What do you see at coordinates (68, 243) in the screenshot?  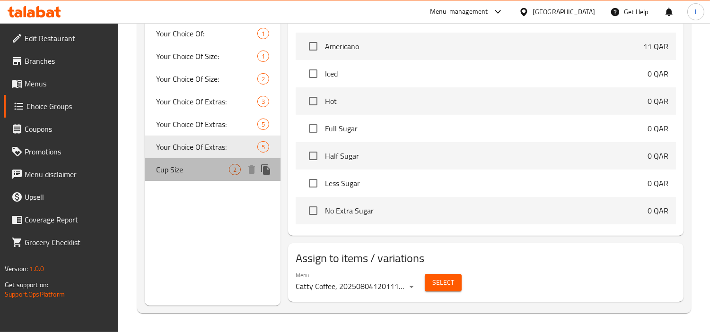 I see `span: Grocery Checklist` at bounding box center [68, 243].